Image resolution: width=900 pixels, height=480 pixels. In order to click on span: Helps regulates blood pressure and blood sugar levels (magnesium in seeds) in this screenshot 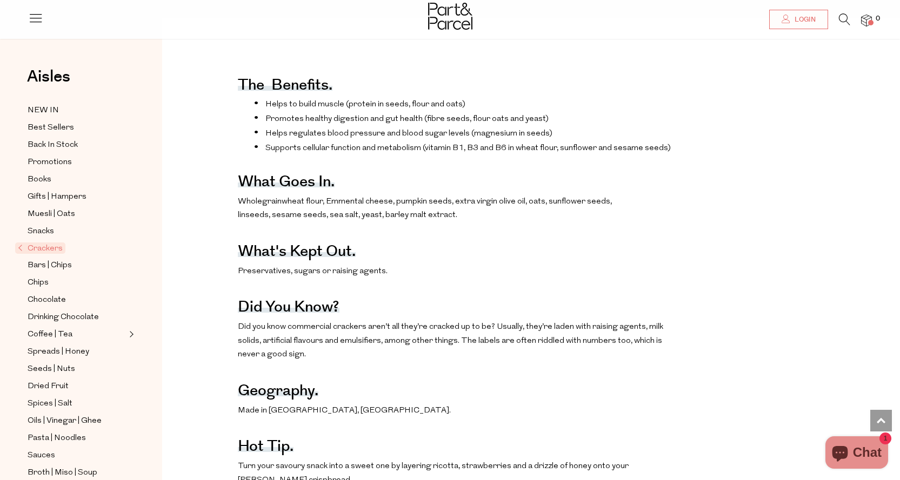, I will do `click(408, 133)`.